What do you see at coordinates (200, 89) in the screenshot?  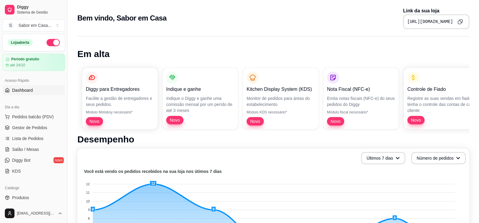 I see `p: Indique e ganhe` at bounding box center [200, 89].